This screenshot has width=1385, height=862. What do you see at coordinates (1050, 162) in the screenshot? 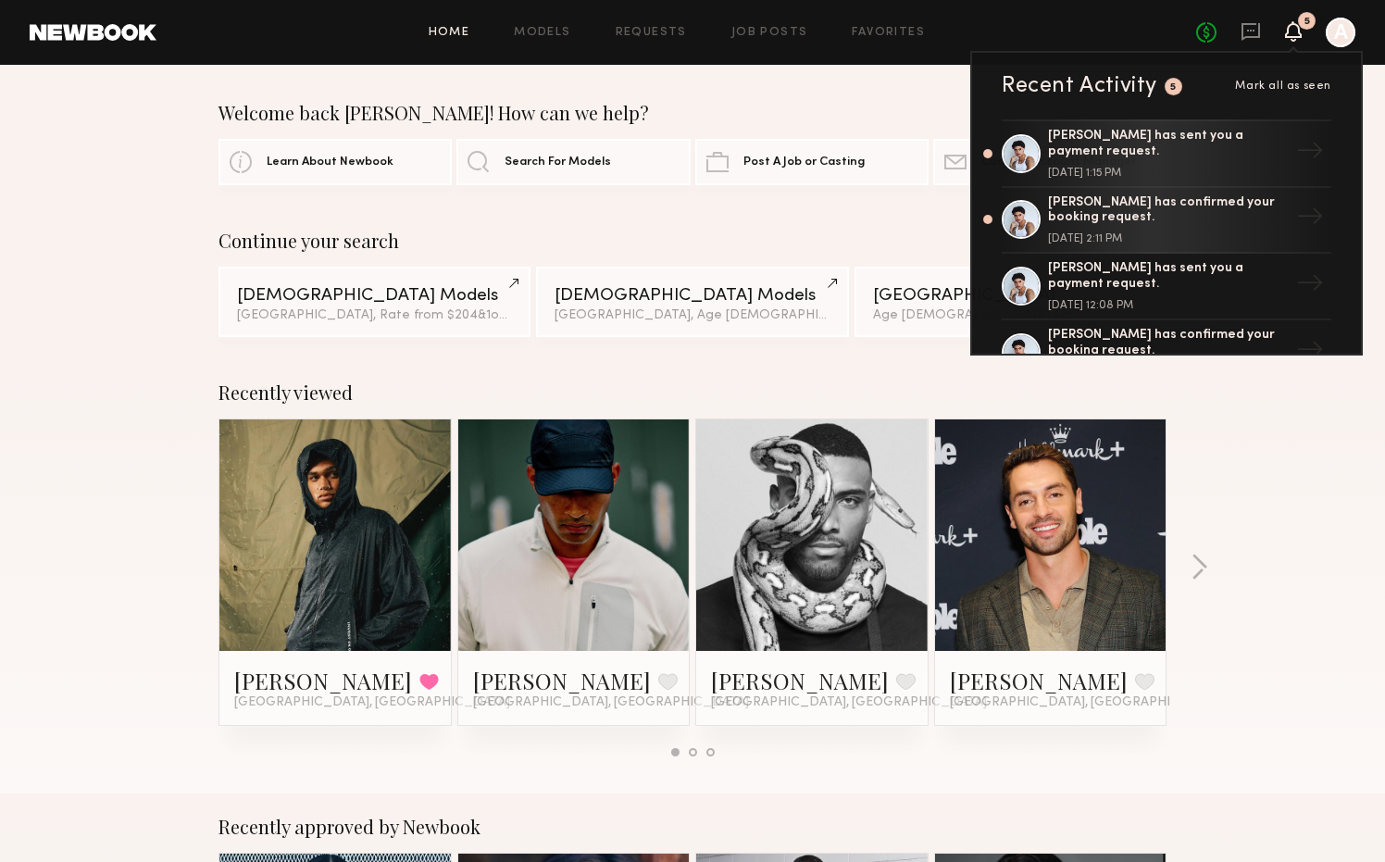
I see `a: Contact Account Manager` at bounding box center [1050, 162].